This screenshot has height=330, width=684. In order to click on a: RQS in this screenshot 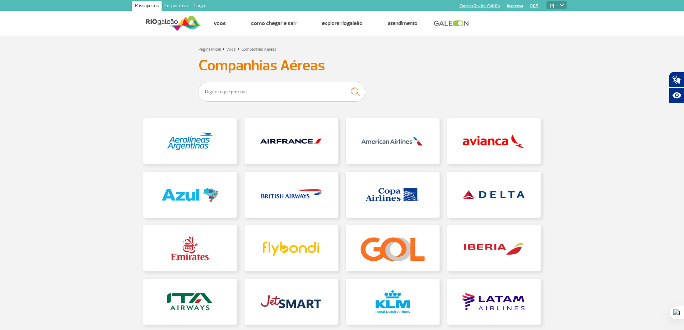, I will do `click(534, 6)`.